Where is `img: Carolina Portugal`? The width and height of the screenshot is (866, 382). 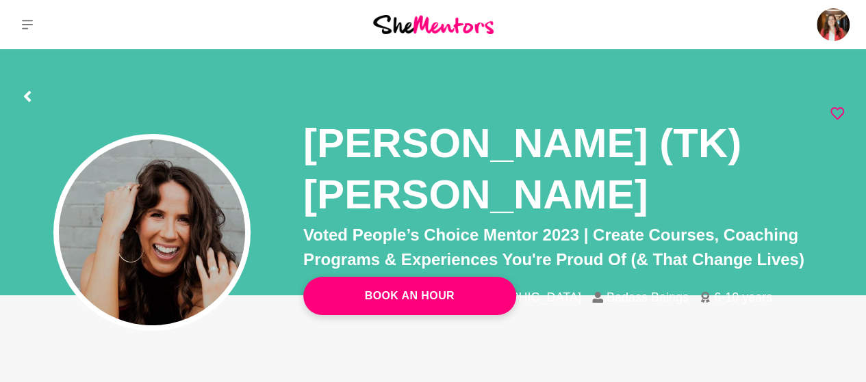
img: Carolina Portugal is located at coordinates (833, 25).